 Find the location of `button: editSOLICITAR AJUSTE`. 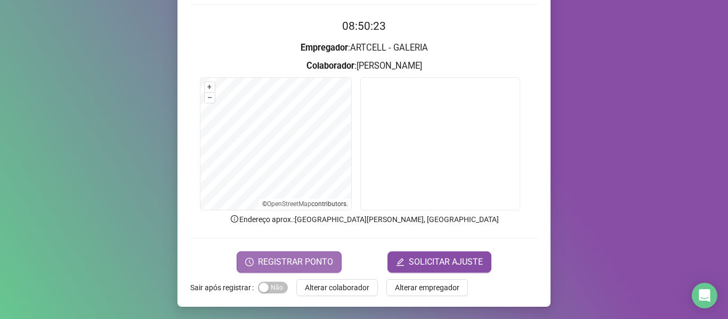

button: editSOLICITAR AJUSTE is located at coordinates (439, 262).